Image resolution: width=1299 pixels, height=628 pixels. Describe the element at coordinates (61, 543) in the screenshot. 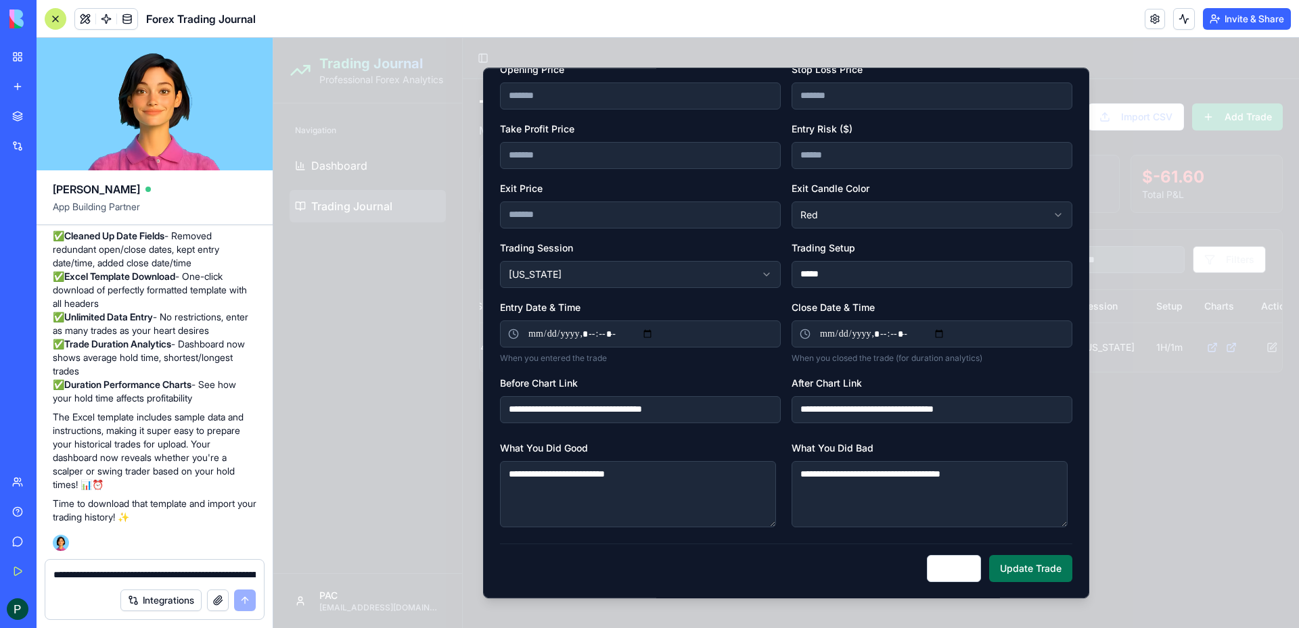

I see `img: Ella_00000_wcx2te.png` at that location.